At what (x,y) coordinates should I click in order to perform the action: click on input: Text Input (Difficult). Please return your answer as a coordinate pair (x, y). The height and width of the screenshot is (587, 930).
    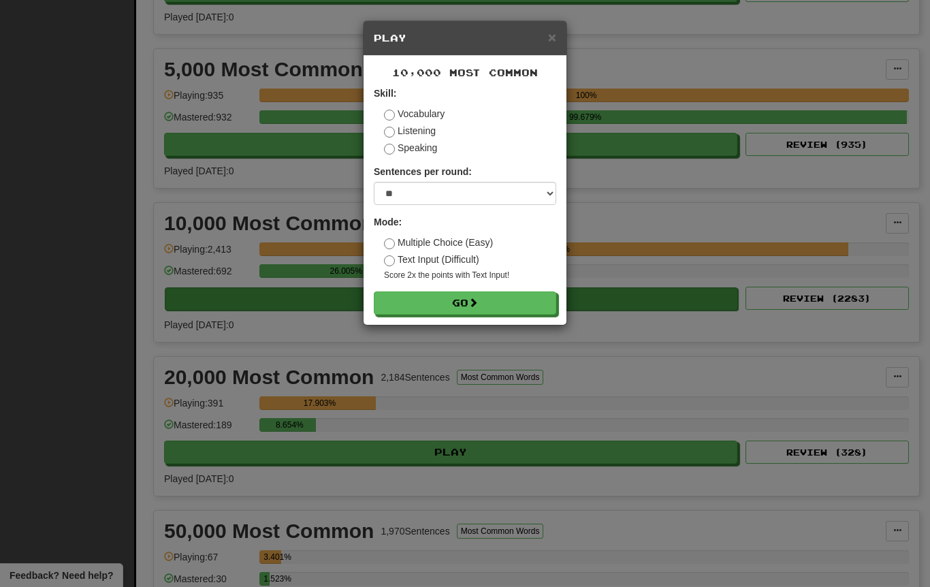
    Looking at the image, I should click on (390, 261).